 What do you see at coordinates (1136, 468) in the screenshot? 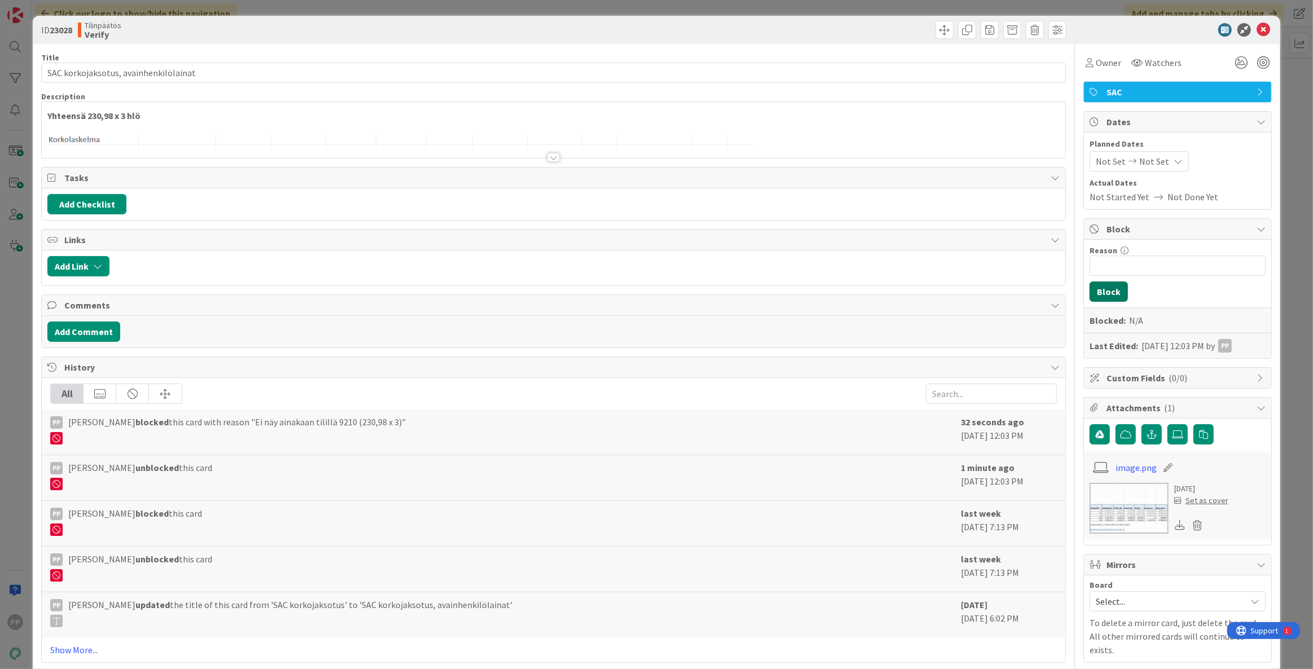
I see `a: image.png` at bounding box center [1136, 468].